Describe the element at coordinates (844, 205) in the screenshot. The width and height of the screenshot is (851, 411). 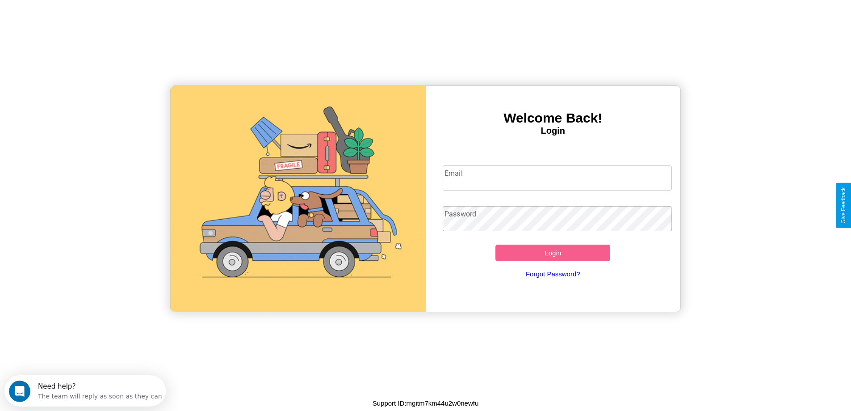
I see `div: Give Feedback` at that location.